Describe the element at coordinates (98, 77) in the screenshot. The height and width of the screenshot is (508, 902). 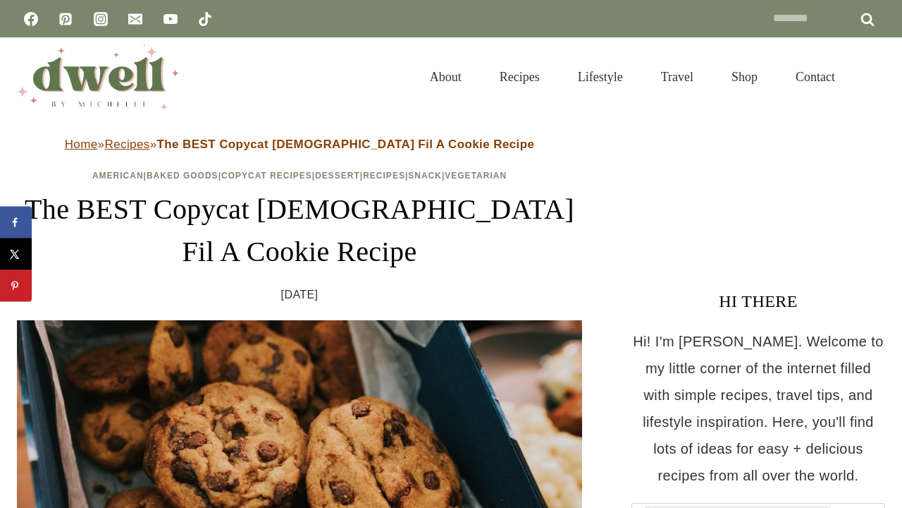
I see `img: DWELL by michelle` at that location.